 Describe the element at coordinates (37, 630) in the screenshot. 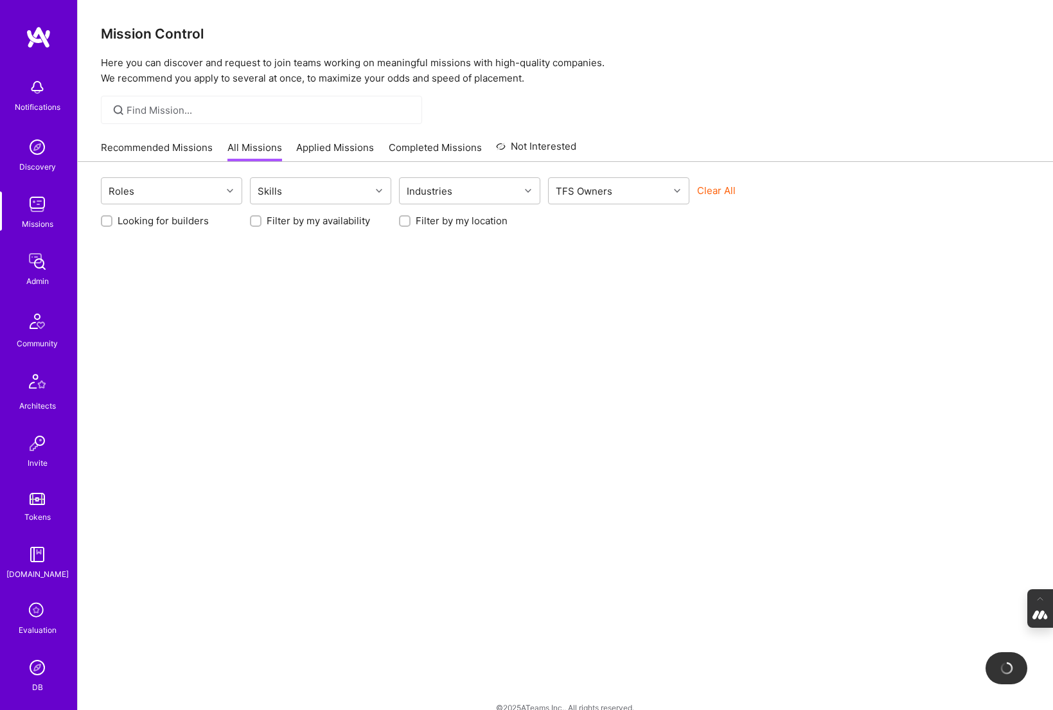

I see `div: Evaluation` at that location.